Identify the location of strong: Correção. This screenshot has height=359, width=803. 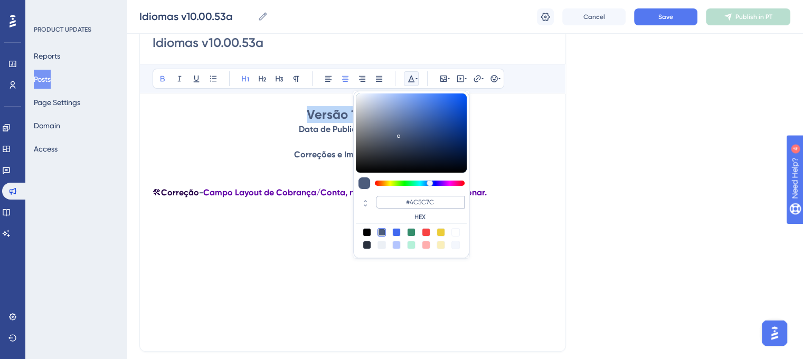
(180, 192).